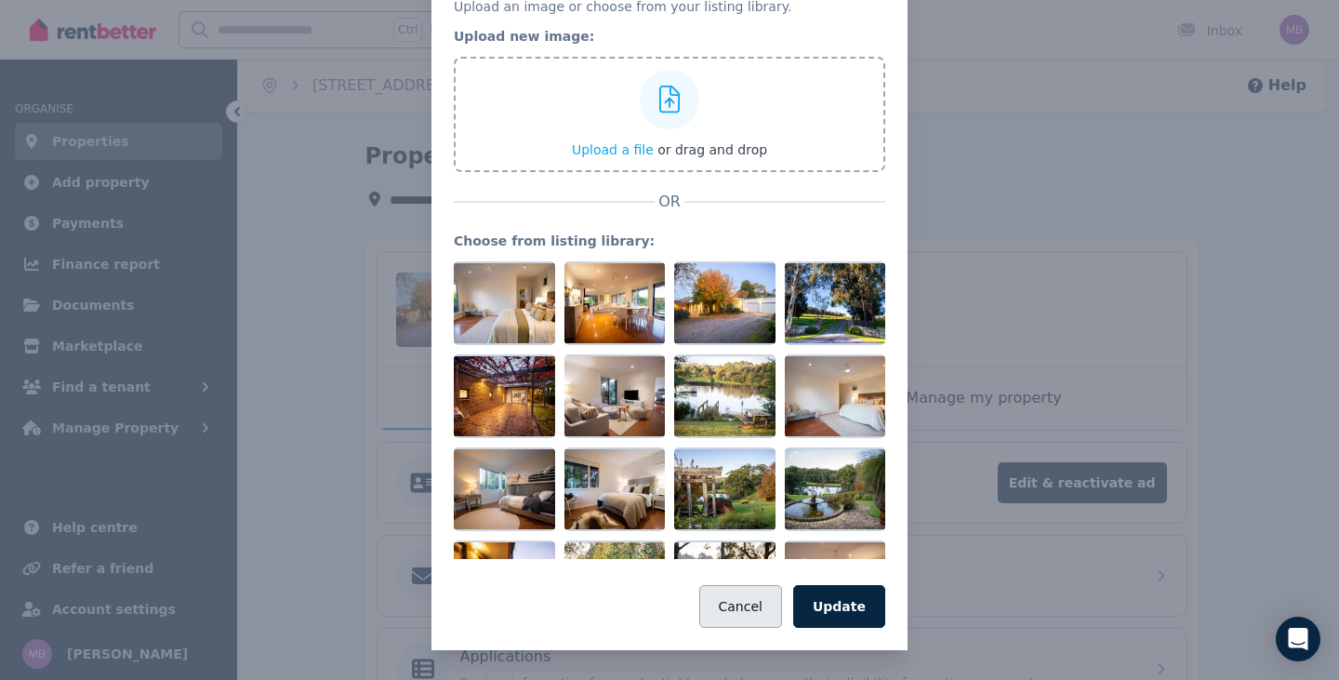 This screenshot has height=680, width=1339. Describe the element at coordinates (839, 606) in the screenshot. I see `button: Update` at that location.